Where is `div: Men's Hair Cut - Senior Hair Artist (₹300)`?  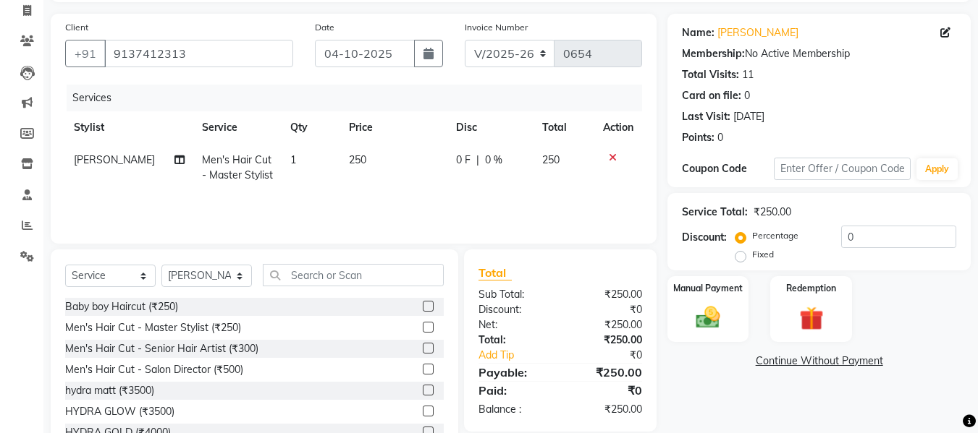 div: Men's Hair Cut - Senior Hair Artist (₹300) is located at coordinates (161, 349).